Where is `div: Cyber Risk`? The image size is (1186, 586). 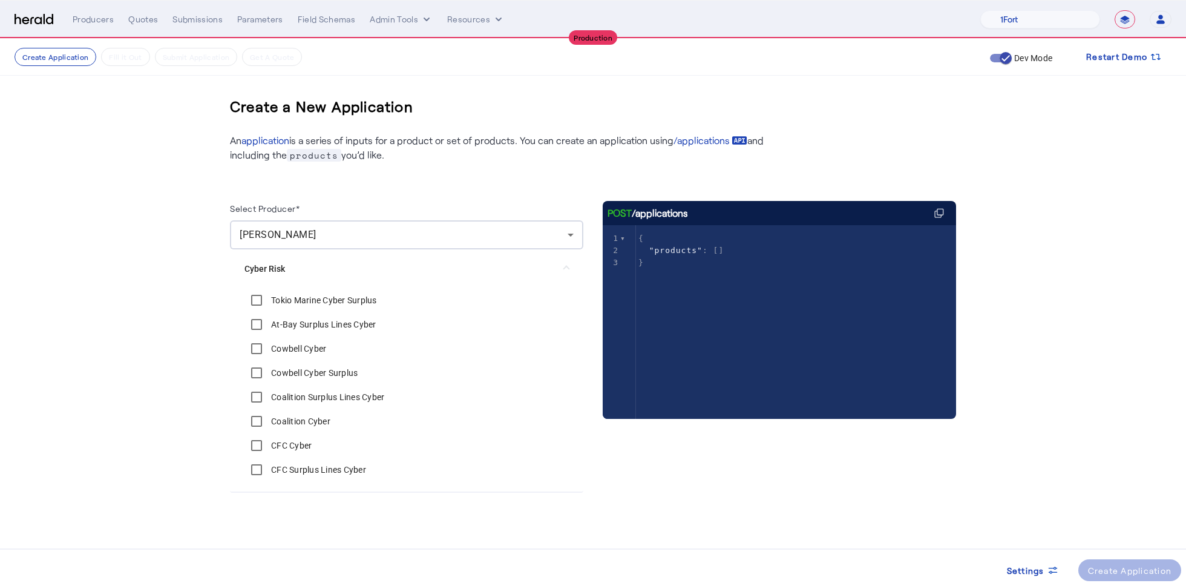
div: Cyber Risk is located at coordinates (407, 390).